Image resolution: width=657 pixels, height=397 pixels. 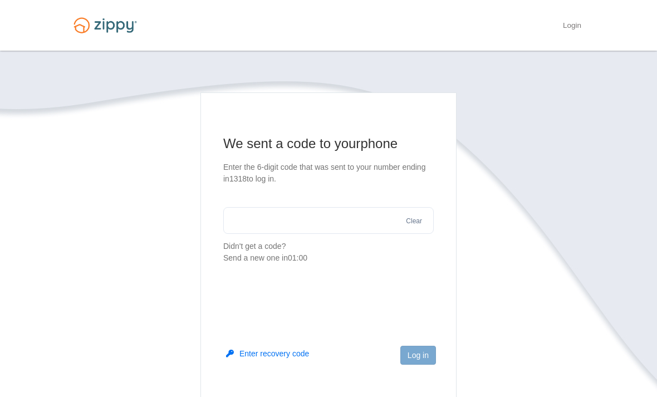 I want to click on p: Enter the 6-digit code that was sent to your number ending in 1318 to log in., so click(x=328, y=173).